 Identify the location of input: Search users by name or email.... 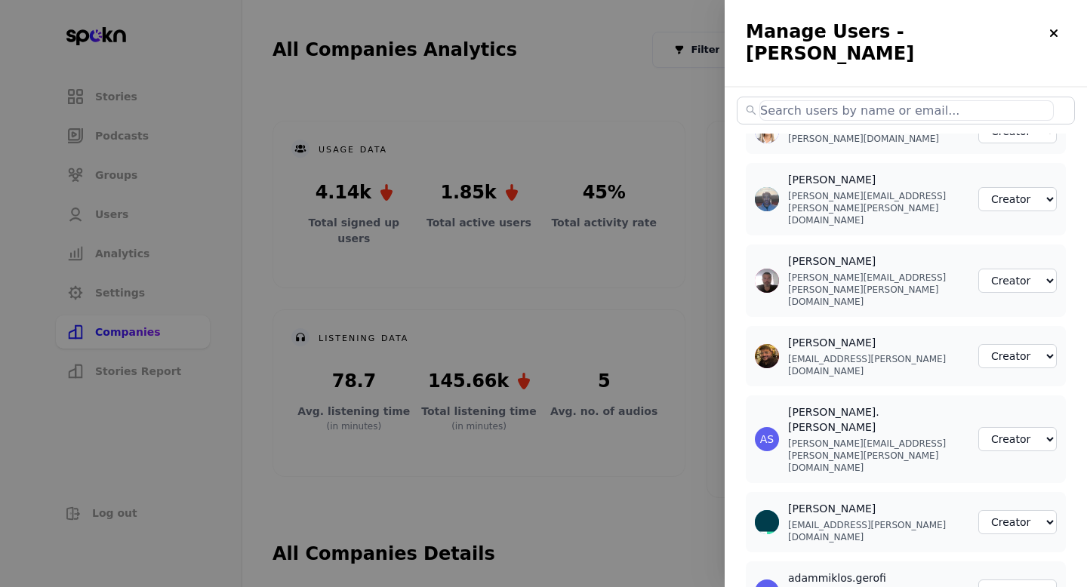
(907, 110).